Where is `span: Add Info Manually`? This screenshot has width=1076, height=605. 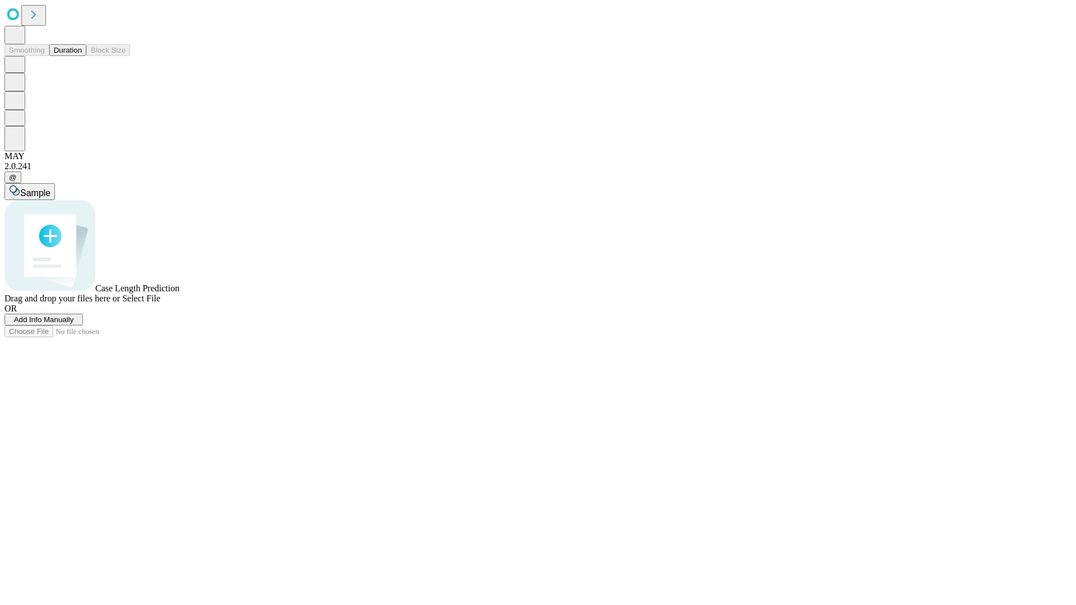 span: Add Info Manually is located at coordinates (44, 319).